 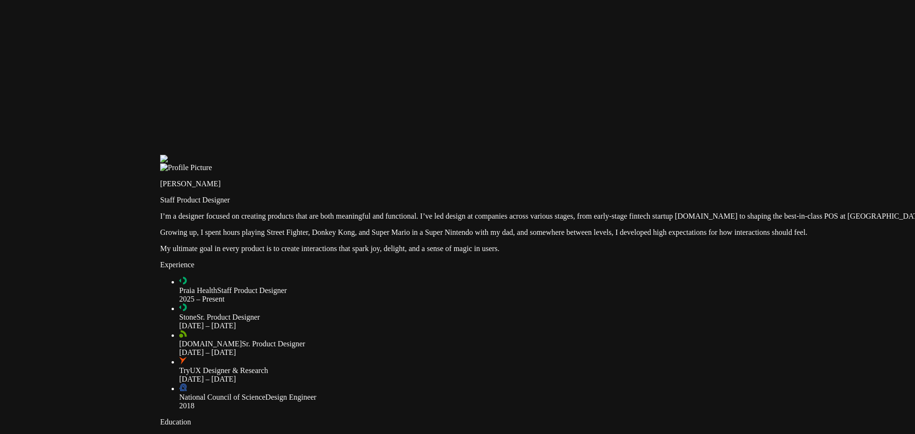 What do you see at coordinates (291, 397) in the screenshot?
I see `span: Design Engineer` at bounding box center [291, 397].